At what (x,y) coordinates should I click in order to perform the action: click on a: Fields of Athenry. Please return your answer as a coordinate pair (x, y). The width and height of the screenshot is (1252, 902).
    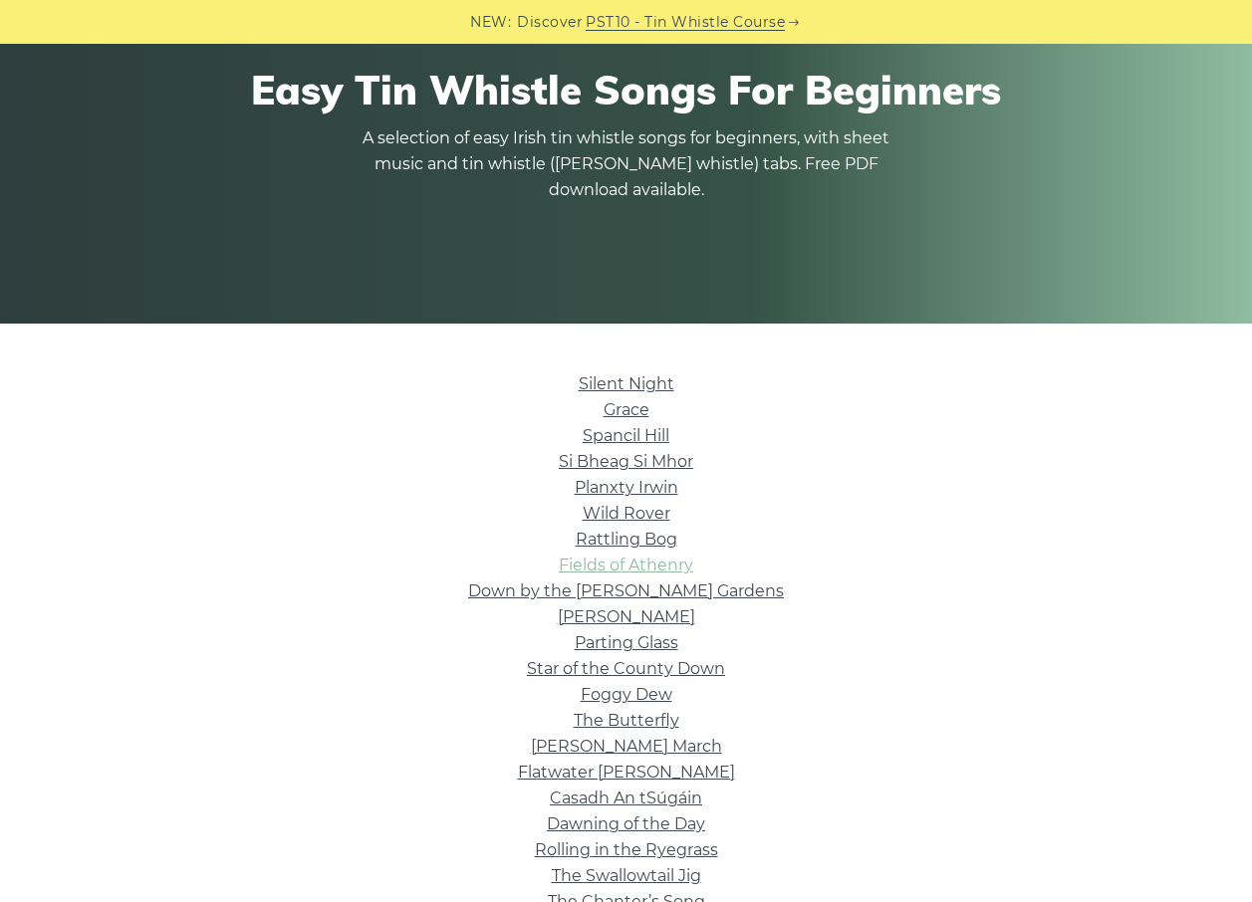
    Looking at the image, I should click on (625, 565).